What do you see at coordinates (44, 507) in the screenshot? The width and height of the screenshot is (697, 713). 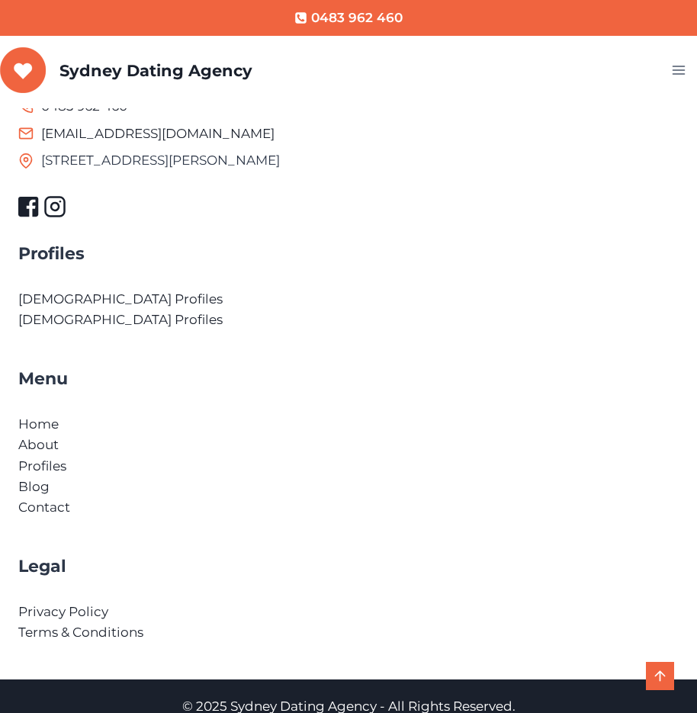 I see `a: Contact` at bounding box center [44, 507].